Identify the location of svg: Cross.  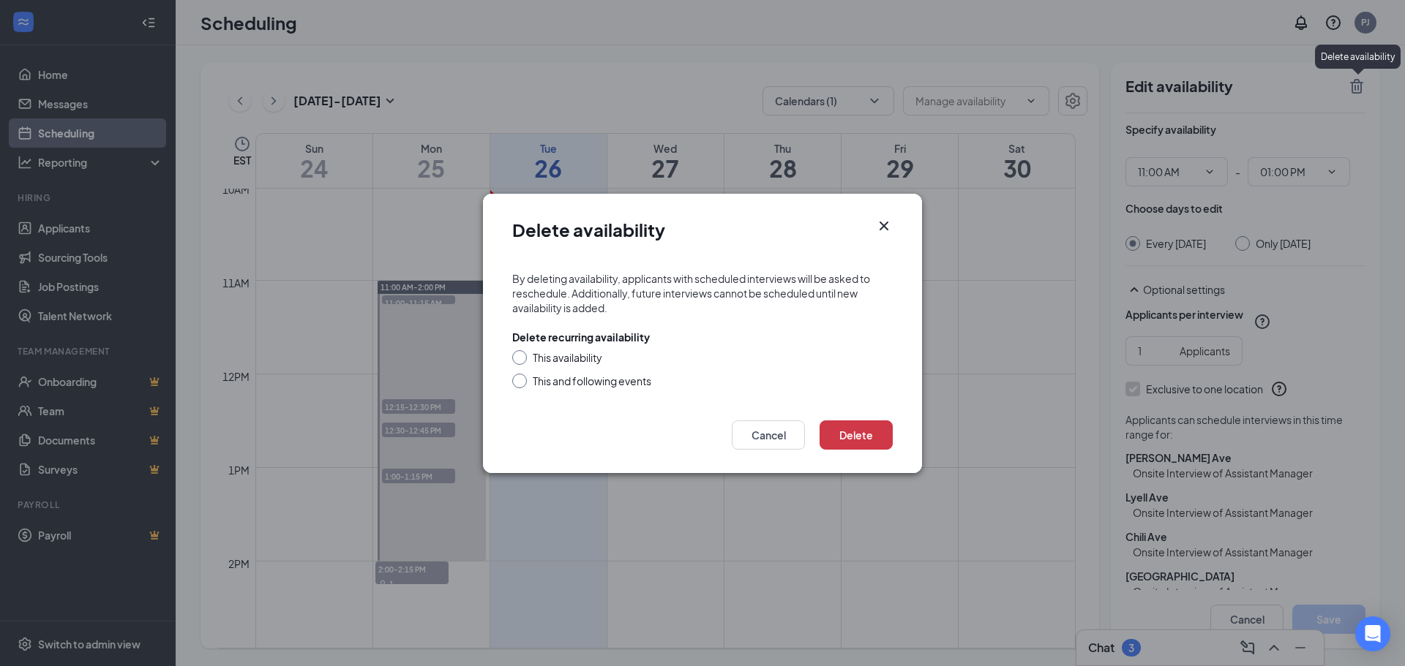
(884, 226).